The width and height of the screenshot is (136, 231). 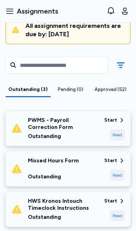 What do you see at coordinates (63, 205) in the screenshot?
I see `div: HWS Kronos Intouch Timeclock Instructions` at bounding box center [63, 205].